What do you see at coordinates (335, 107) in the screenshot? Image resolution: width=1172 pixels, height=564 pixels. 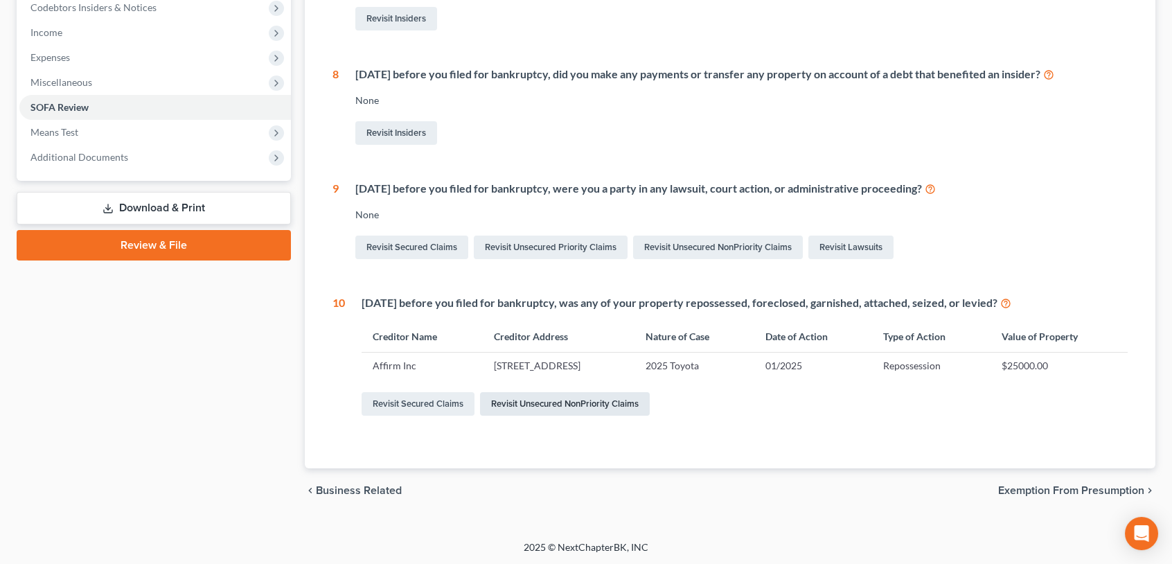 I see `div: 8` at bounding box center [335, 107].